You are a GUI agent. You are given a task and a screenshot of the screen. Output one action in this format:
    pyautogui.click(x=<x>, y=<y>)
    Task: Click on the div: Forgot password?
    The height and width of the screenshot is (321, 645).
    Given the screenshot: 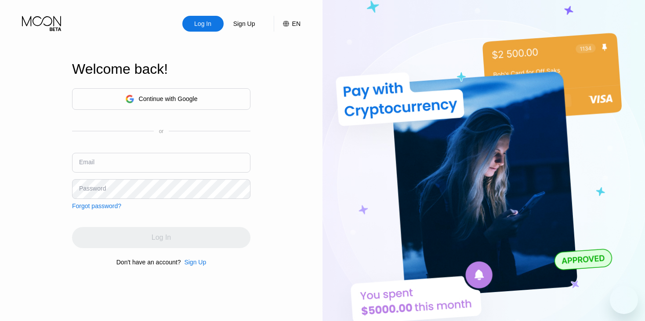 What is the action you would take?
    pyautogui.click(x=97, y=206)
    